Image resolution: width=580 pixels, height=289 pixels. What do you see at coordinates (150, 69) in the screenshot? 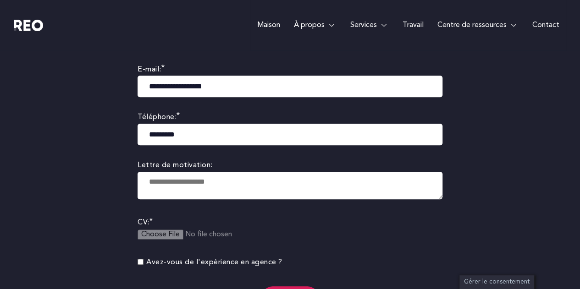
I see `font: E-mail:` at bounding box center [150, 69].